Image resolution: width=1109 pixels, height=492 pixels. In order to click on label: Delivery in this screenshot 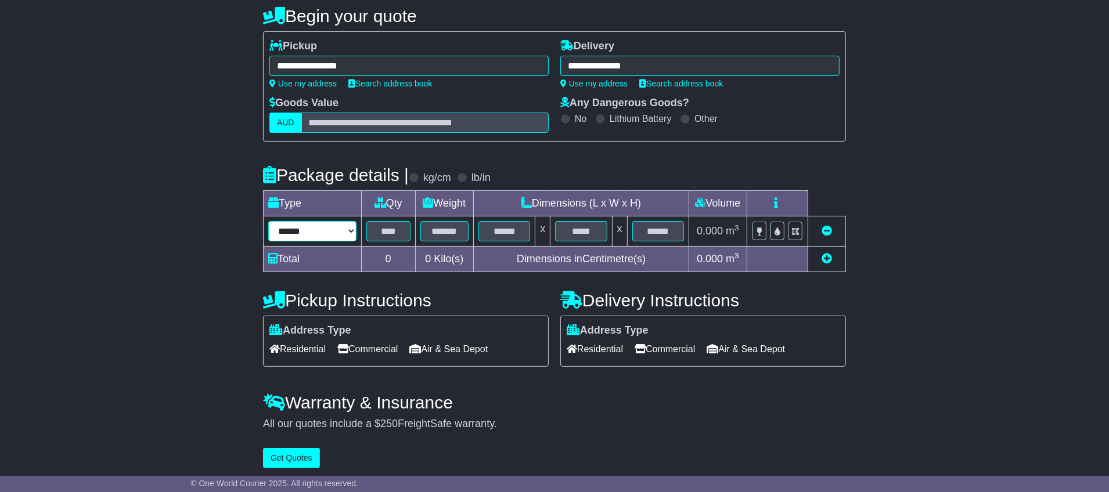, I will do `click(587, 46)`.